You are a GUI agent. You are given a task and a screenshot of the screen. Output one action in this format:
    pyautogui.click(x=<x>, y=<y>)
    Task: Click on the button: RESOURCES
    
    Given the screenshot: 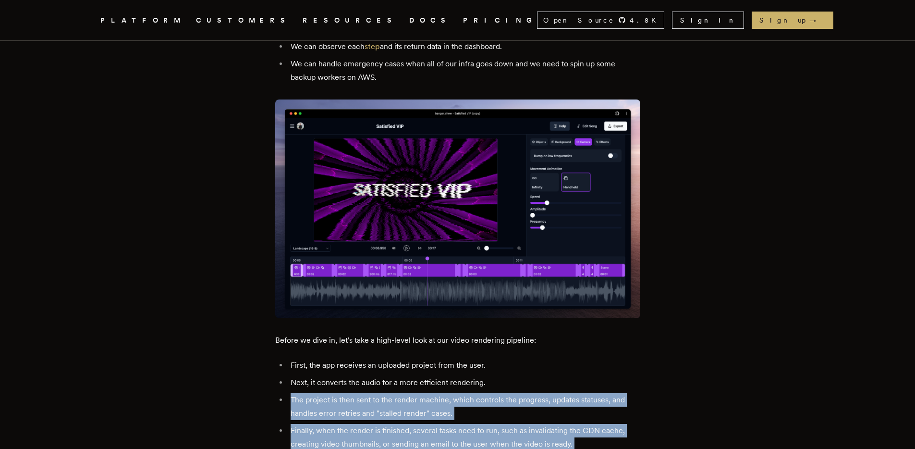 What is the action you would take?
    pyautogui.click(x=350, y=20)
    